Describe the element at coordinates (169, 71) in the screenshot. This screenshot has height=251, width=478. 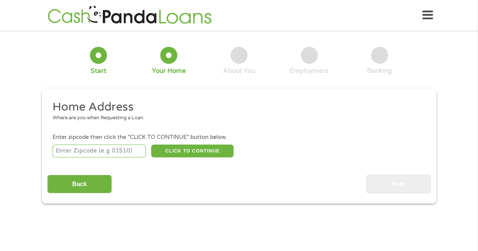
I see `div: Your Home` at that location.